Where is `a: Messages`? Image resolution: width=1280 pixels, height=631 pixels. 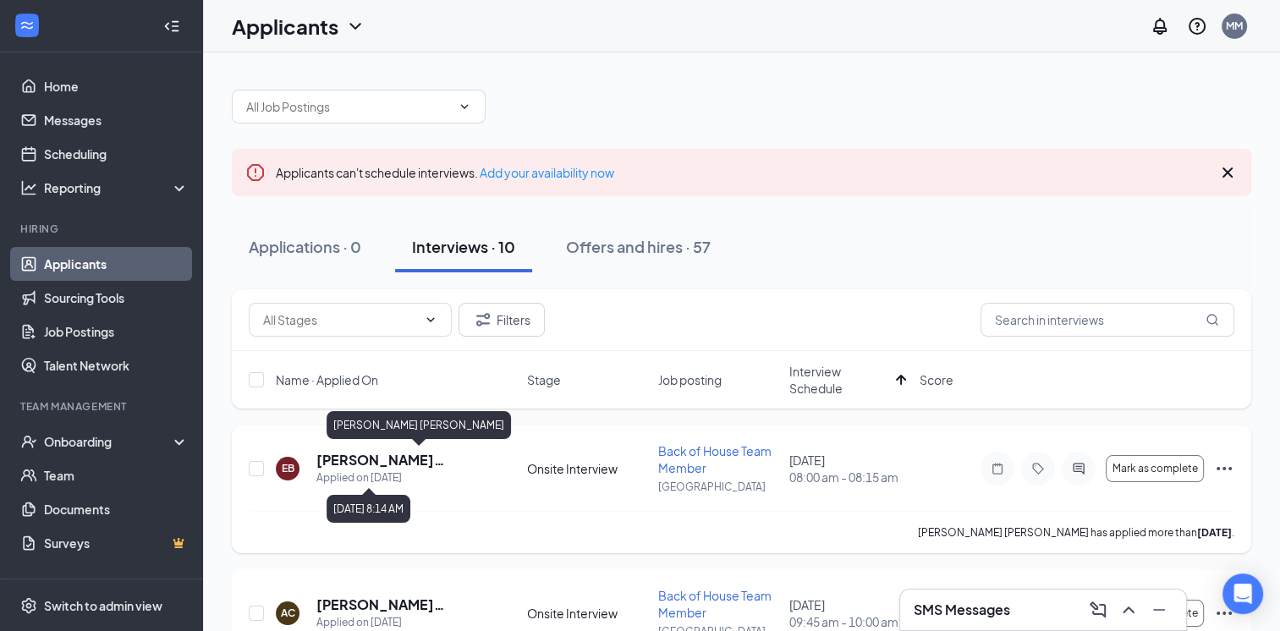 a: Messages is located at coordinates (116, 120).